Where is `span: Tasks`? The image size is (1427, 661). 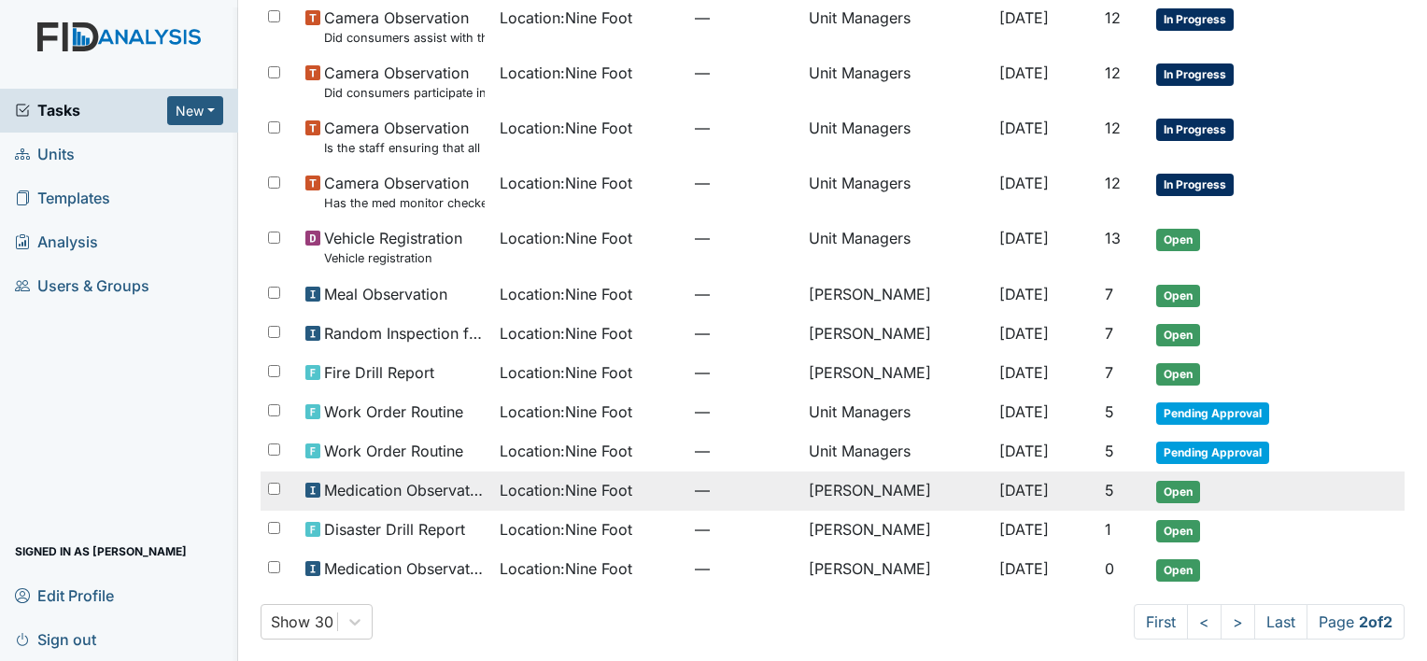
span: Tasks is located at coordinates (91, 110).